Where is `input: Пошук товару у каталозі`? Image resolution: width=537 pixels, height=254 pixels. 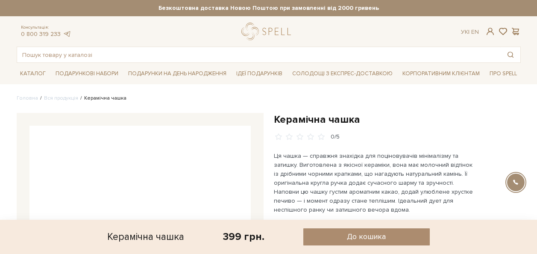 input: Пошук товару у каталозі is located at coordinates (259, 55).